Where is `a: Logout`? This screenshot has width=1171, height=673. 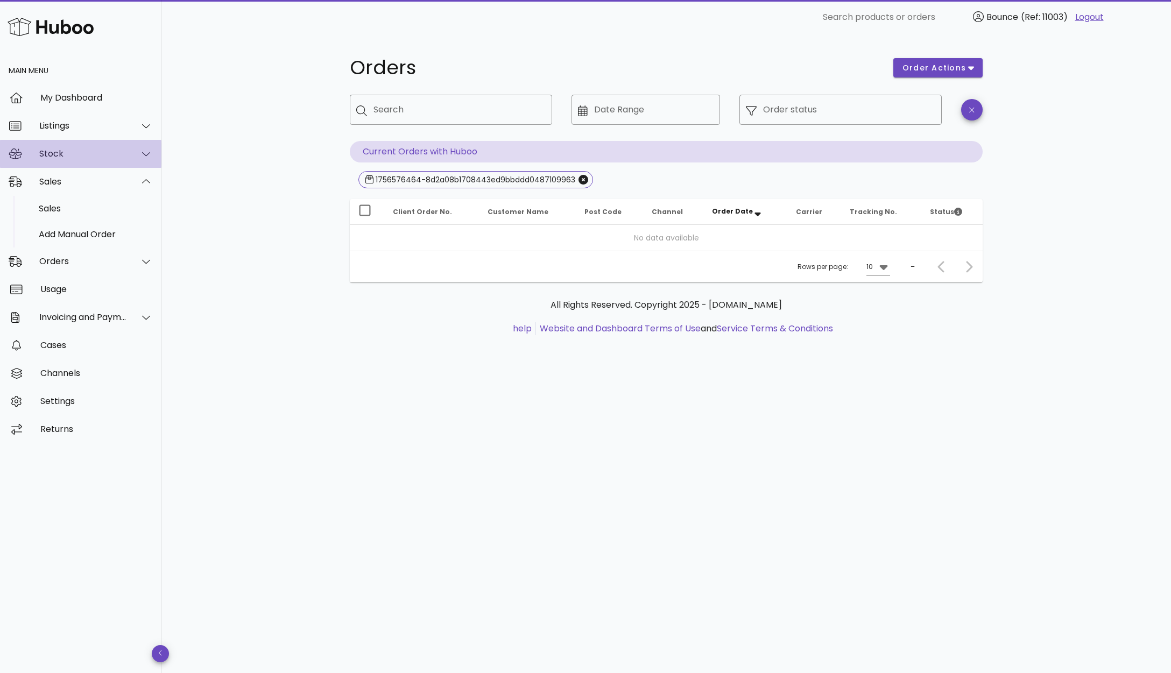
a: Logout is located at coordinates (1089, 17).